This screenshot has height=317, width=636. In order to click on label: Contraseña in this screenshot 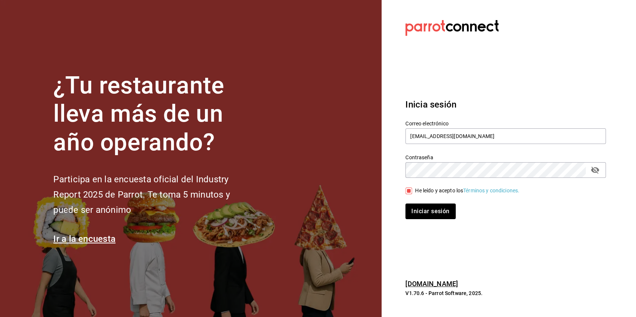, I will do `click(505, 157)`.